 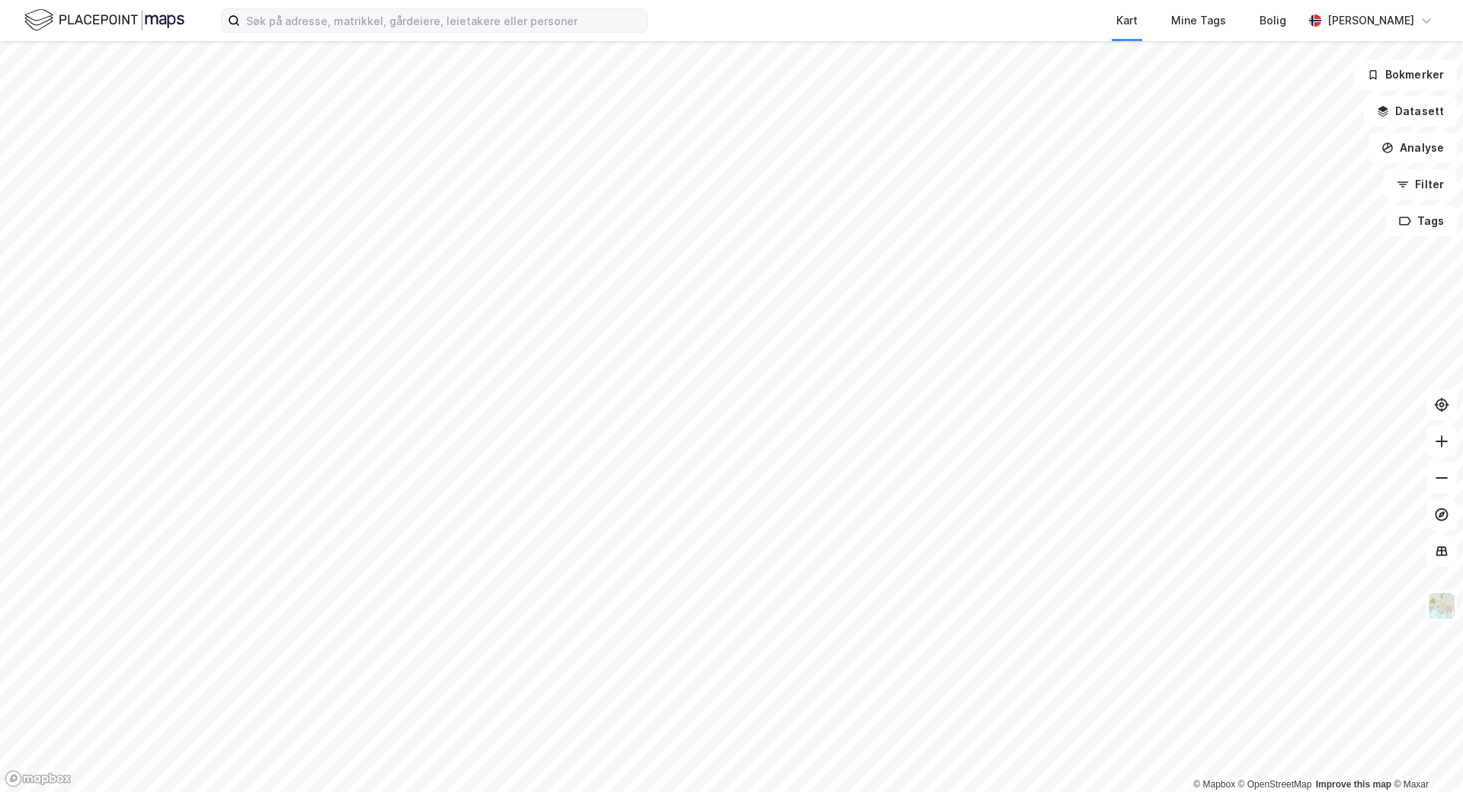 I want to click on div: Chat Widget, so click(x=1425, y=755).